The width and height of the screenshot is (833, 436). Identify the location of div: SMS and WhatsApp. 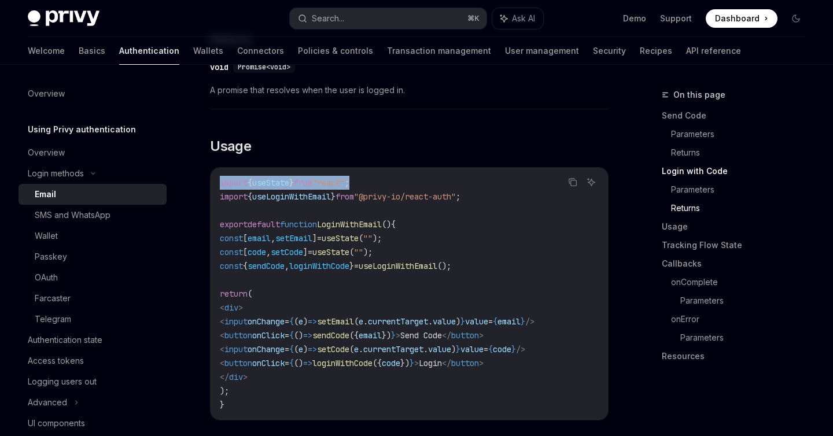
(72, 215).